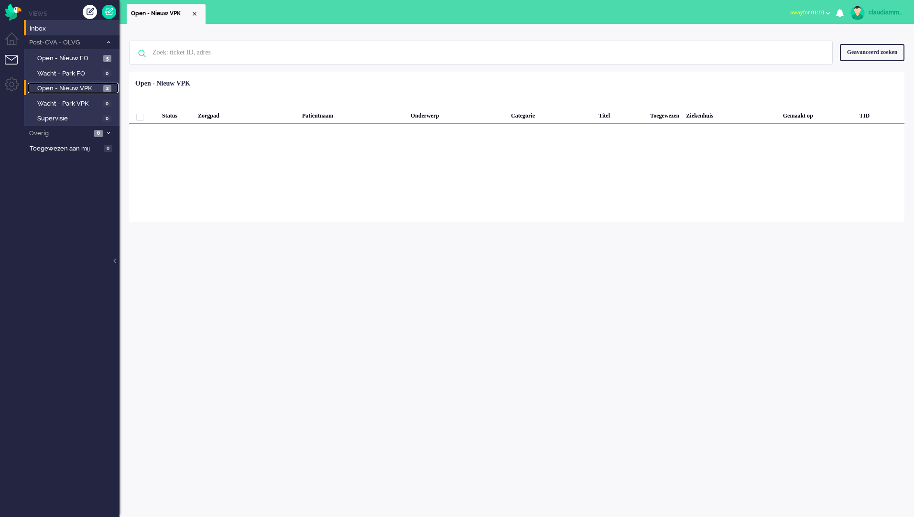  I want to click on span: away, so click(796, 12).